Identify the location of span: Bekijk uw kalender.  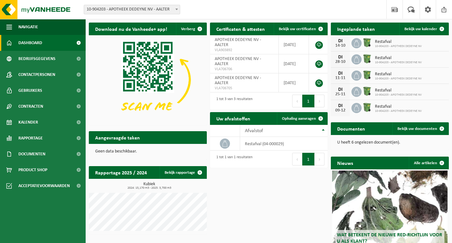
(421, 29).